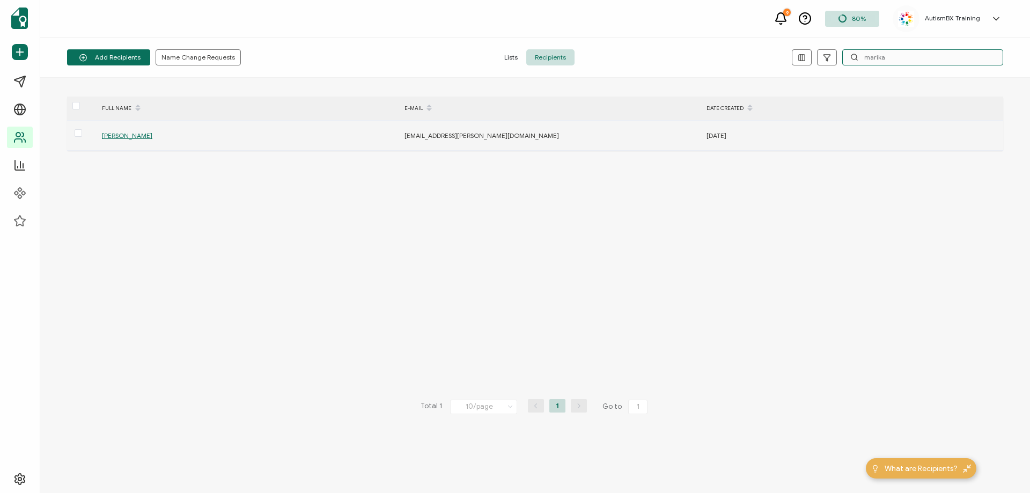 This screenshot has width=1030, height=493. What do you see at coordinates (1003, 467) in the screenshot?
I see `div: Chat Widget` at bounding box center [1003, 467].